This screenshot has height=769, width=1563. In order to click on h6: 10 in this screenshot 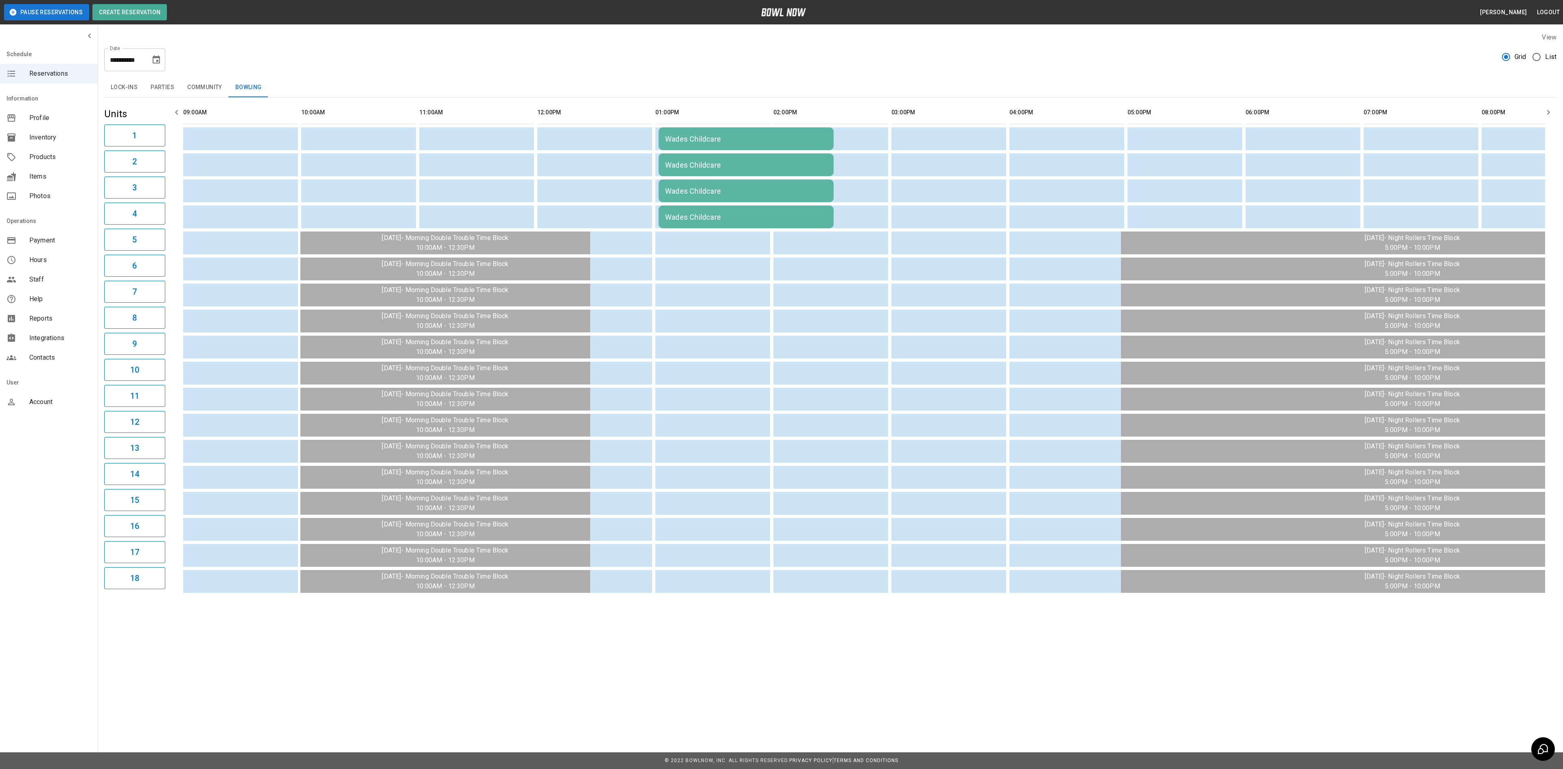, I will do `click(135, 370)`.